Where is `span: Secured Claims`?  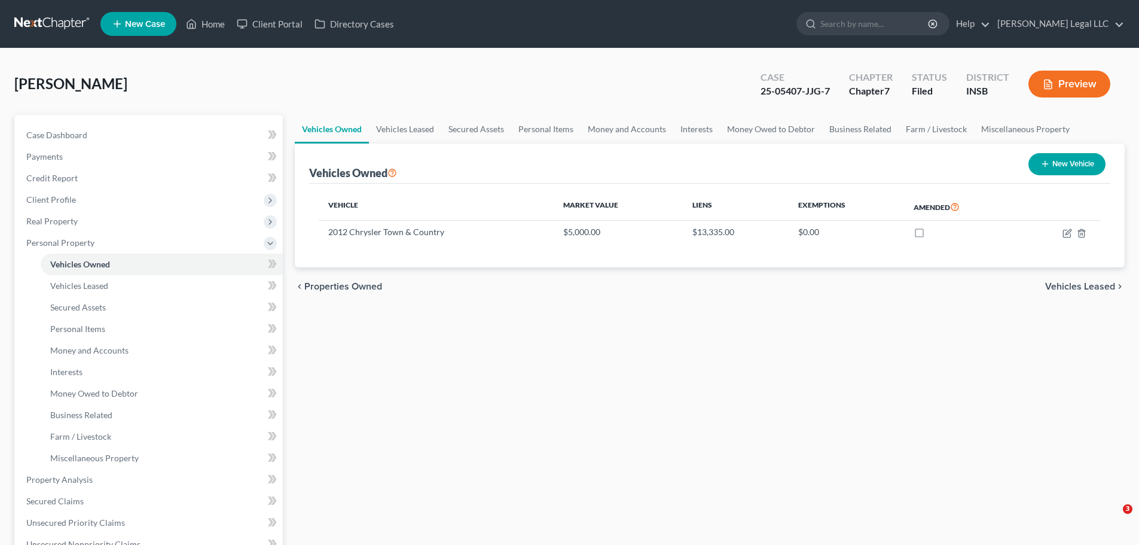 span: Secured Claims is located at coordinates (55, 501).